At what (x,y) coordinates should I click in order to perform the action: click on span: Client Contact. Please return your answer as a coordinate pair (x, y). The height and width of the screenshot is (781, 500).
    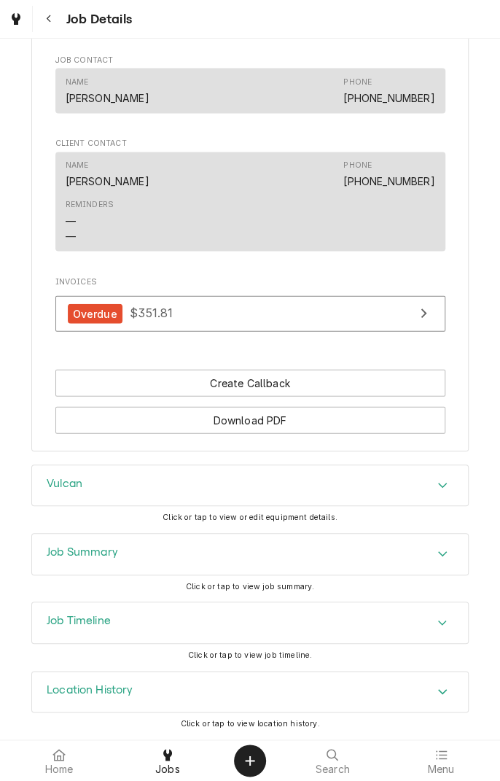
    Looking at the image, I should click on (250, 143).